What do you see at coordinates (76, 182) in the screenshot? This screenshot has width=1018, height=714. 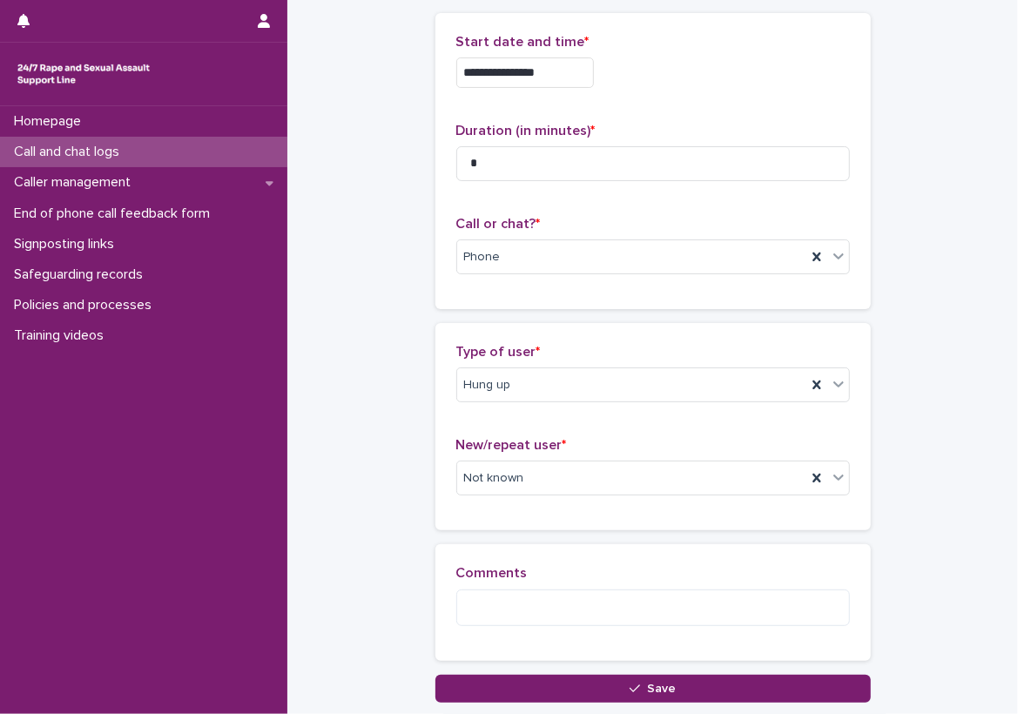 I see `p: Caller management` at bounding box center [76, 182].